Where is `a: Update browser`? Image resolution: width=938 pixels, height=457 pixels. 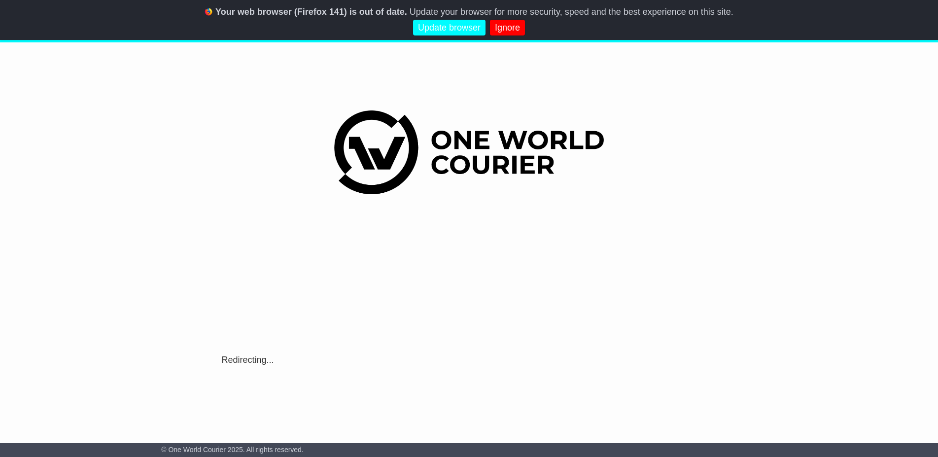
a: Update browser is located at coordinates (449, 28).